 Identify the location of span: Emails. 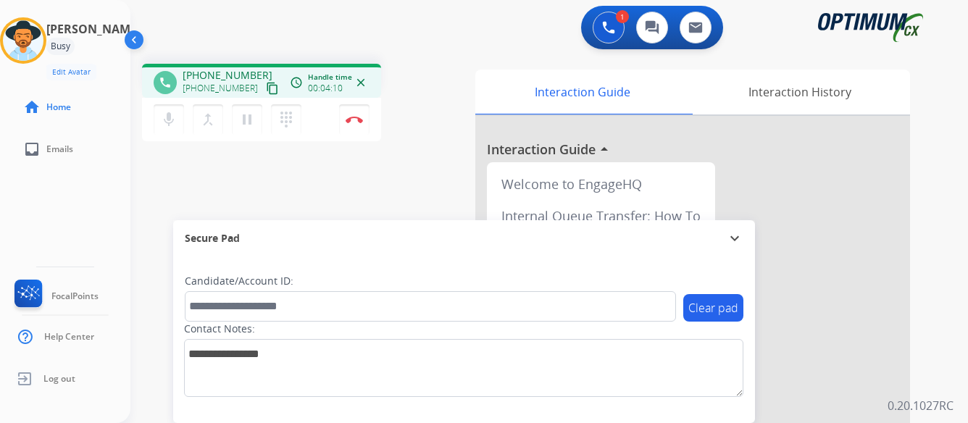
(59, 149).